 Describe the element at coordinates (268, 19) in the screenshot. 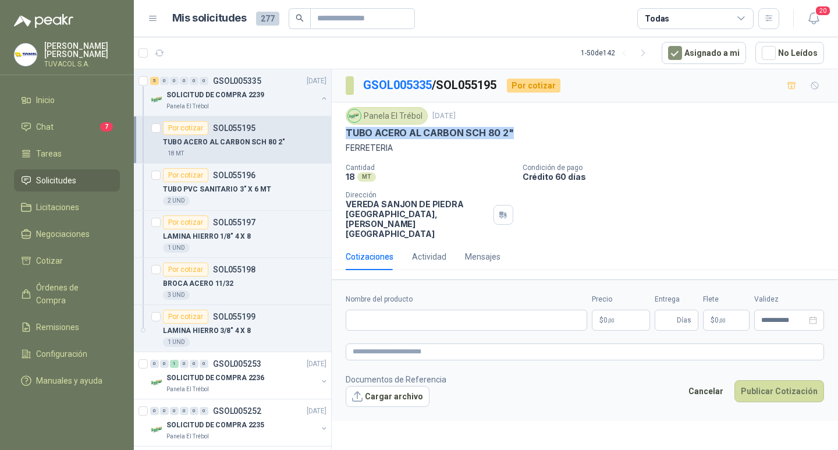

I see `span: 277` at that location.